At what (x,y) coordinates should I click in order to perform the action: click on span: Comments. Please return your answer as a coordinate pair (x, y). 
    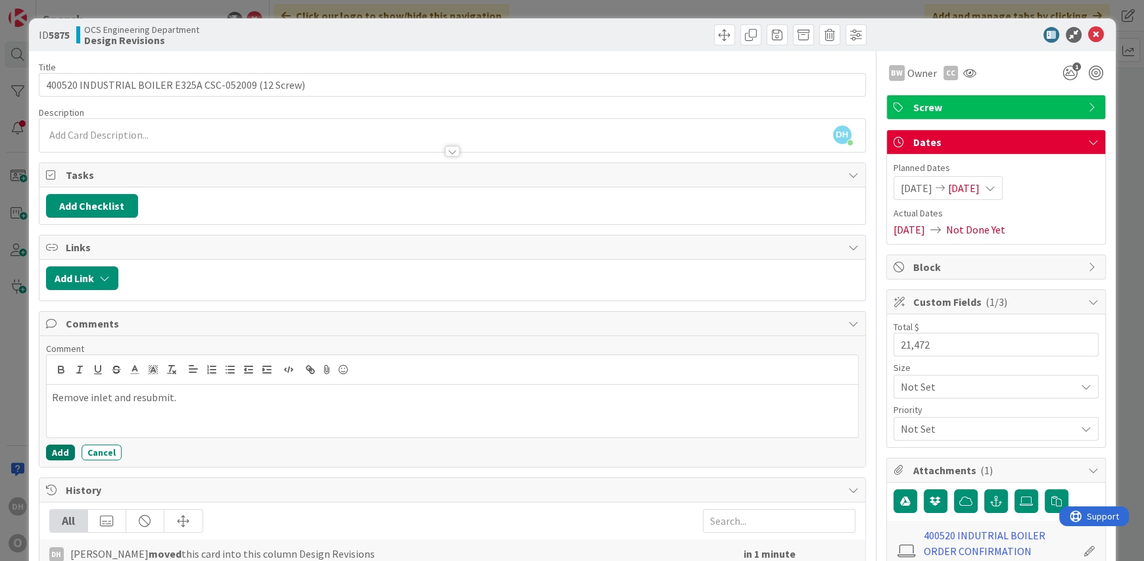
    Looking at the image, I should click on (454, 323).